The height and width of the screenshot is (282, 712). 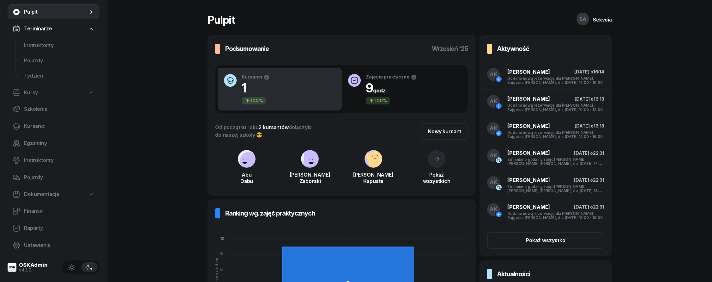 I want to click on span: Kursy, so click(x=31, y=93).